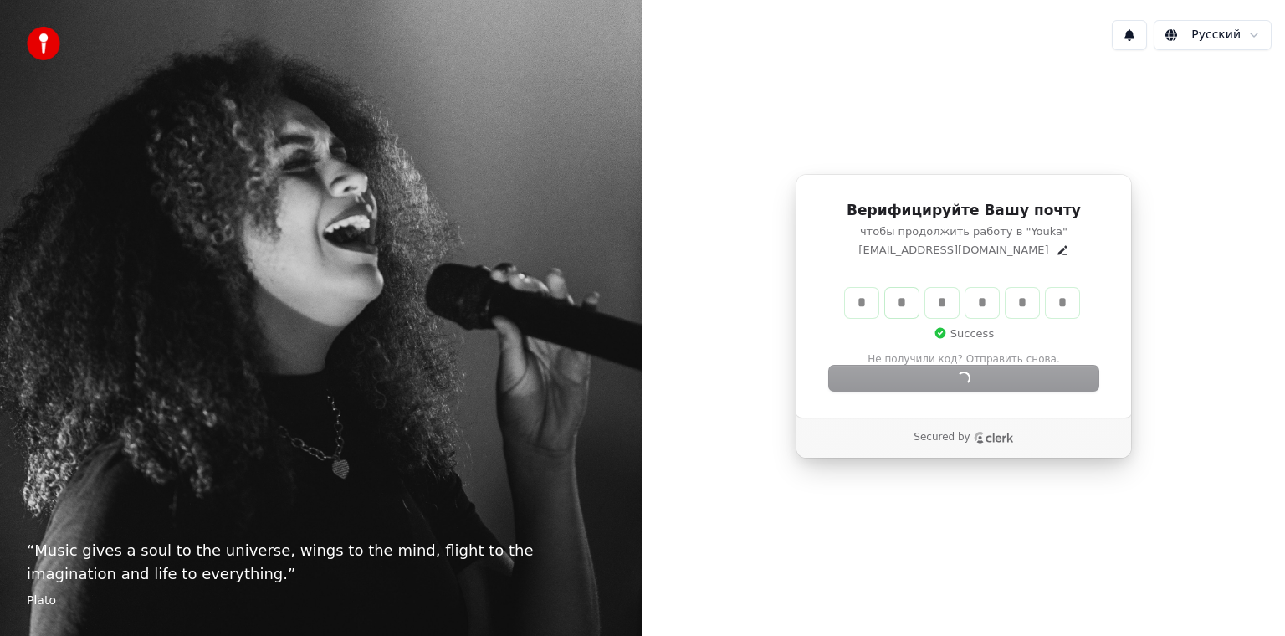 This screenshot has width=1285, height=636. I want to click on p: Secured by, so click(941, 438).